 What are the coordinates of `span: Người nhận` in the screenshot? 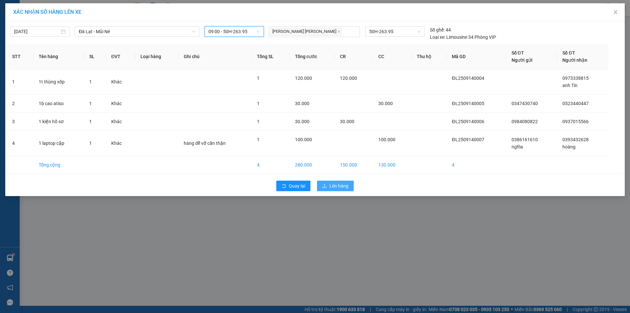 It's located at (575, 60).